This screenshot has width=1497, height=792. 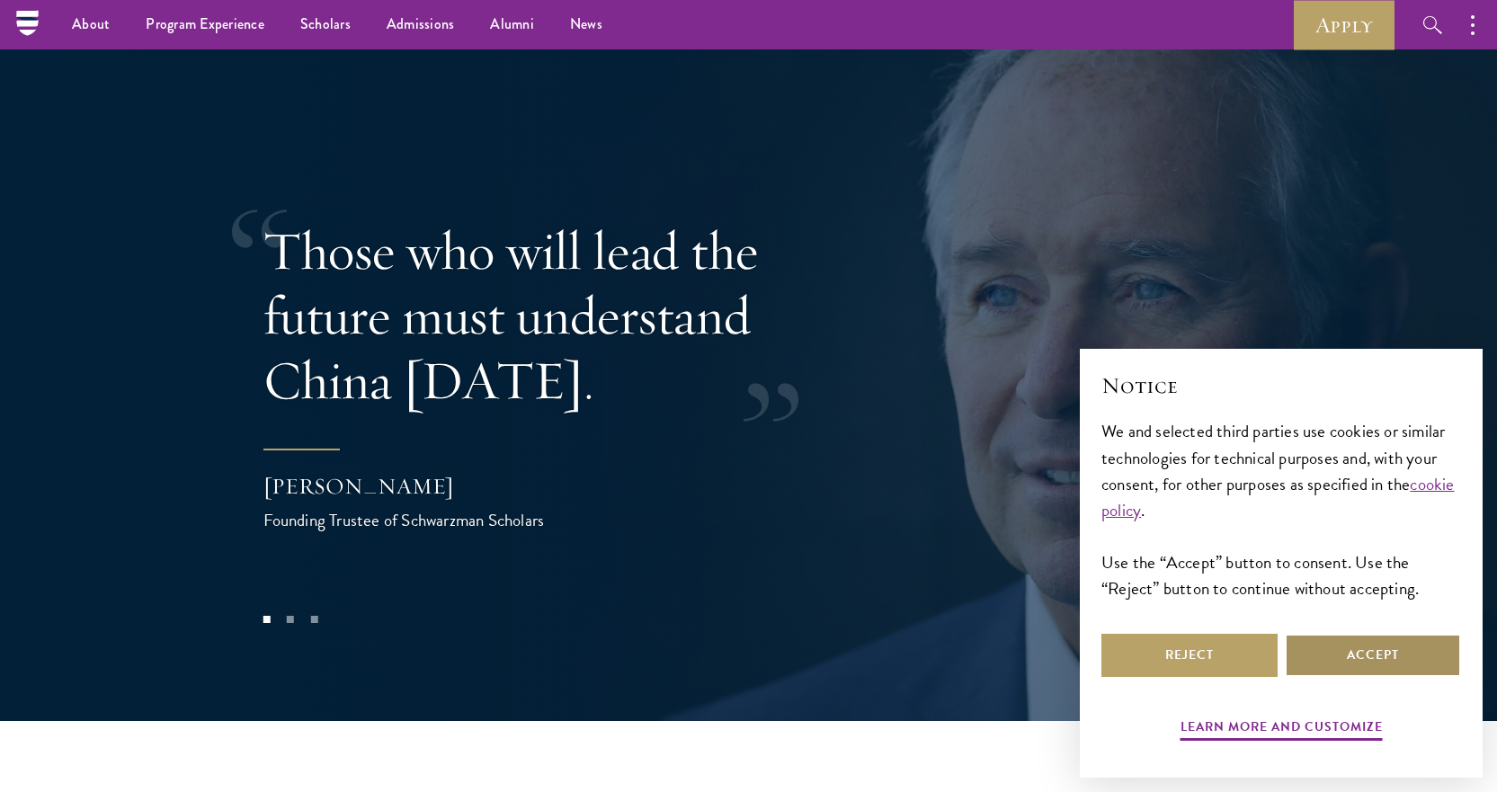 I want to click on button: Accept, so click(x=1373, y=656).